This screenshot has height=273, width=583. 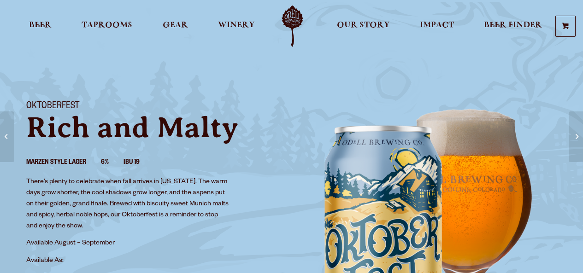 What do you see at coordinates (437, 25) in the screenshot?
I see `span: Impact` at bounding box center [437, 25].